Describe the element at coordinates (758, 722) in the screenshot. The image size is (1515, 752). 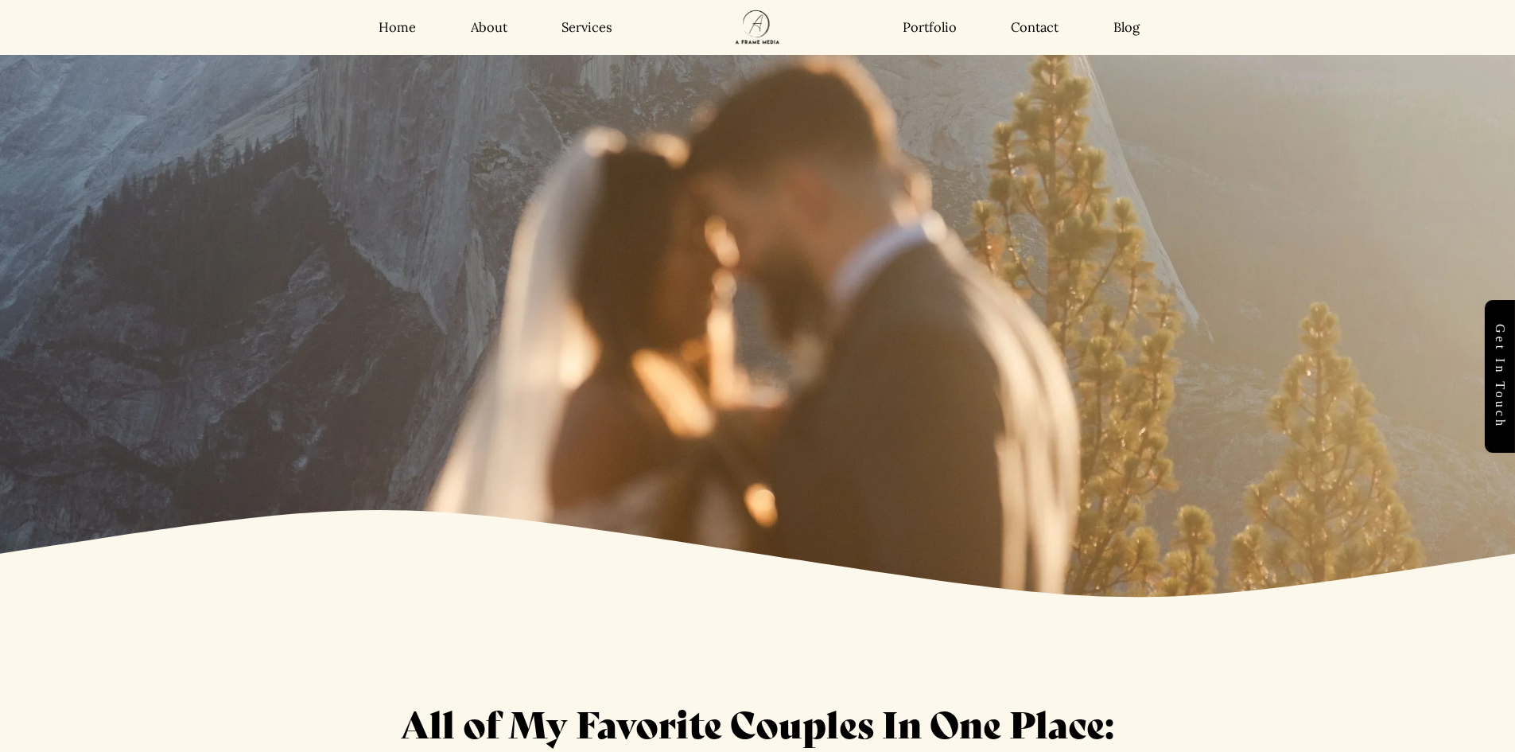
I see `h1: All of My Favorite Couples In One Place:` at that location.